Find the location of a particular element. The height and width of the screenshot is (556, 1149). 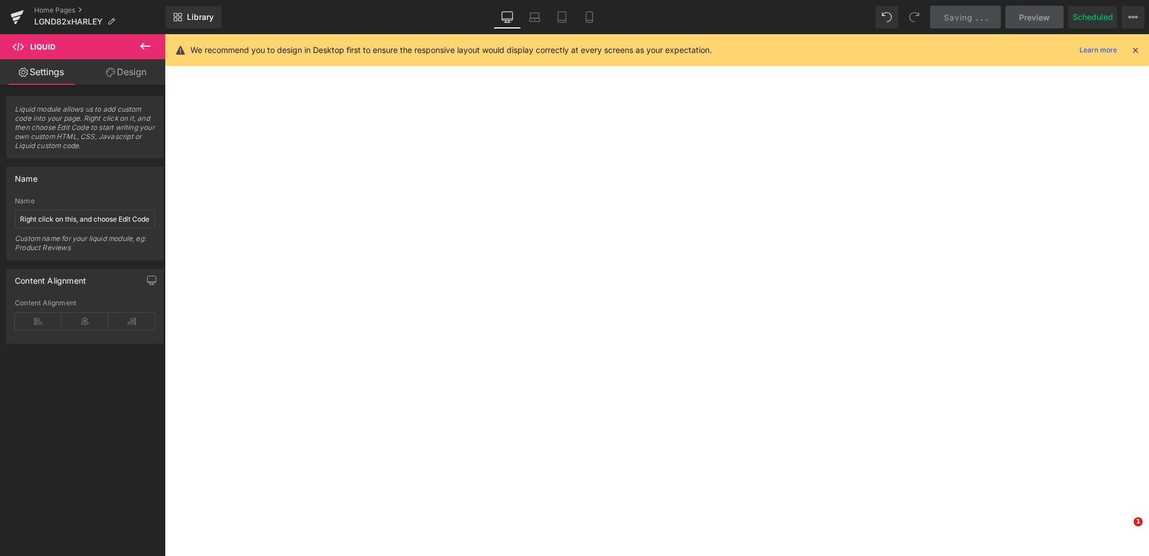

button: Scheduled is located at coordinates (1092, 17).